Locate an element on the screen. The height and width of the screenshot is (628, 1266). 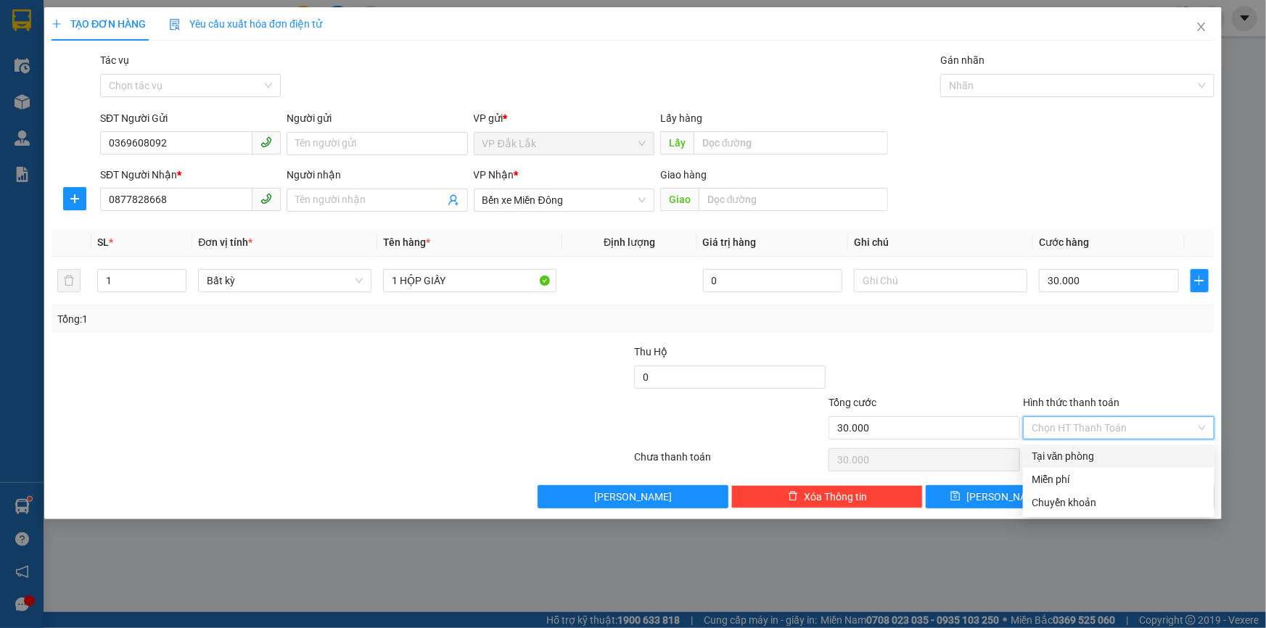
button: Close is located at coordinates (1201, 28).